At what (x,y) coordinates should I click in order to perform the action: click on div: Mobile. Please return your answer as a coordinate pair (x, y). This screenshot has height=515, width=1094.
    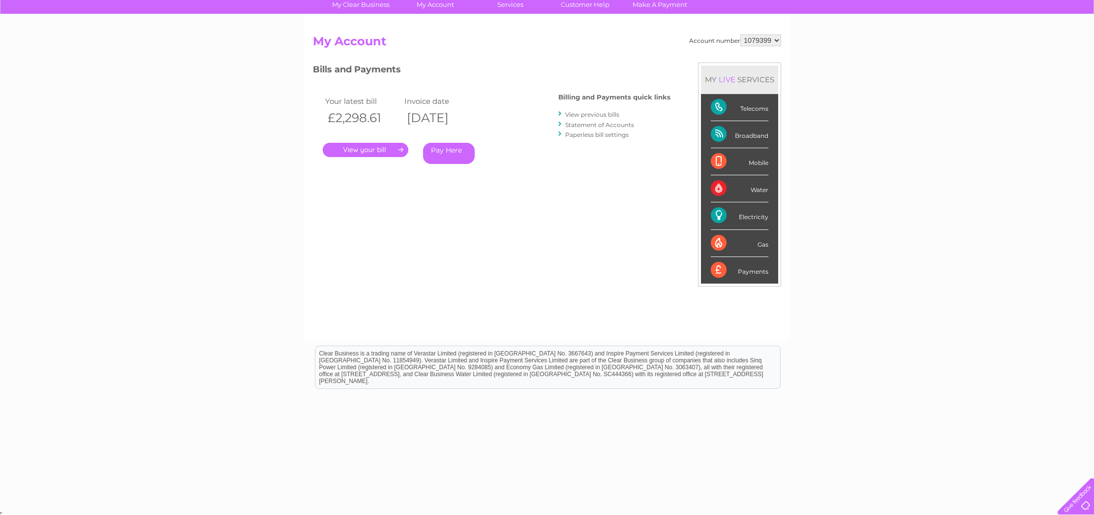
    Looking at the image, I should click on (740, 161).